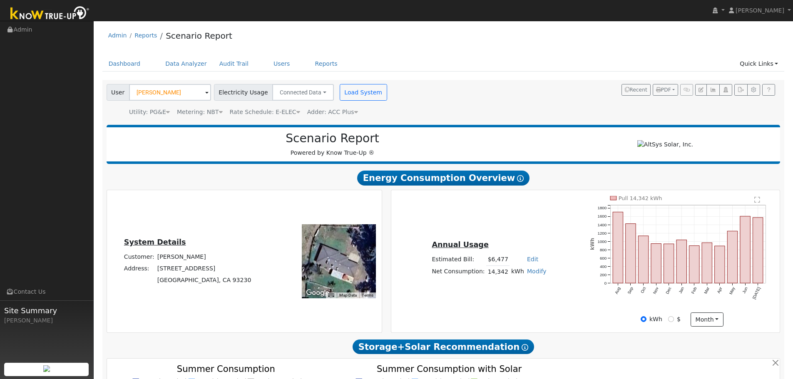 The width and height of the screenshot is (793, 379). Describe the element at coordinates (155, 242) in the screenshot. I see `u: System Details` at that location.